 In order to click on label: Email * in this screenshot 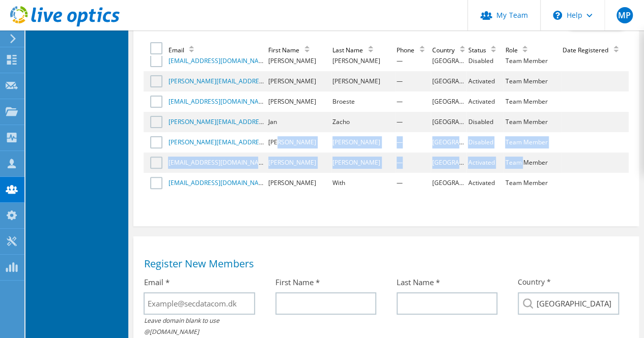, I will do `click(156, 282)`.